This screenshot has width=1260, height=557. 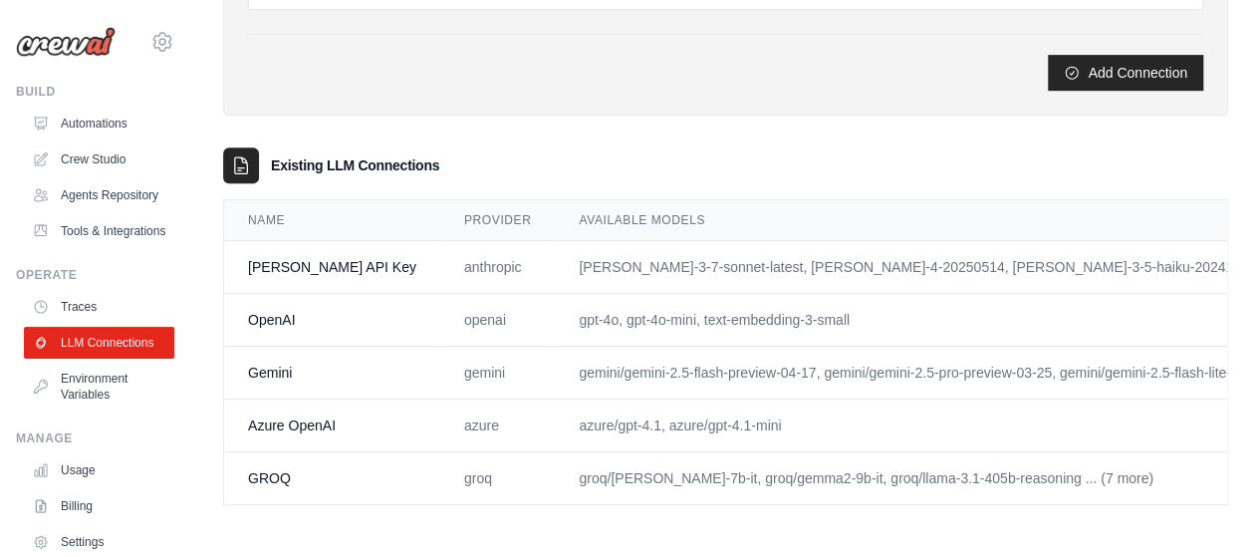 What do you see at coordinates (332, 425) in the screenshot?
I see `td: Azure OpenAI` at bounding box center [332, 425].